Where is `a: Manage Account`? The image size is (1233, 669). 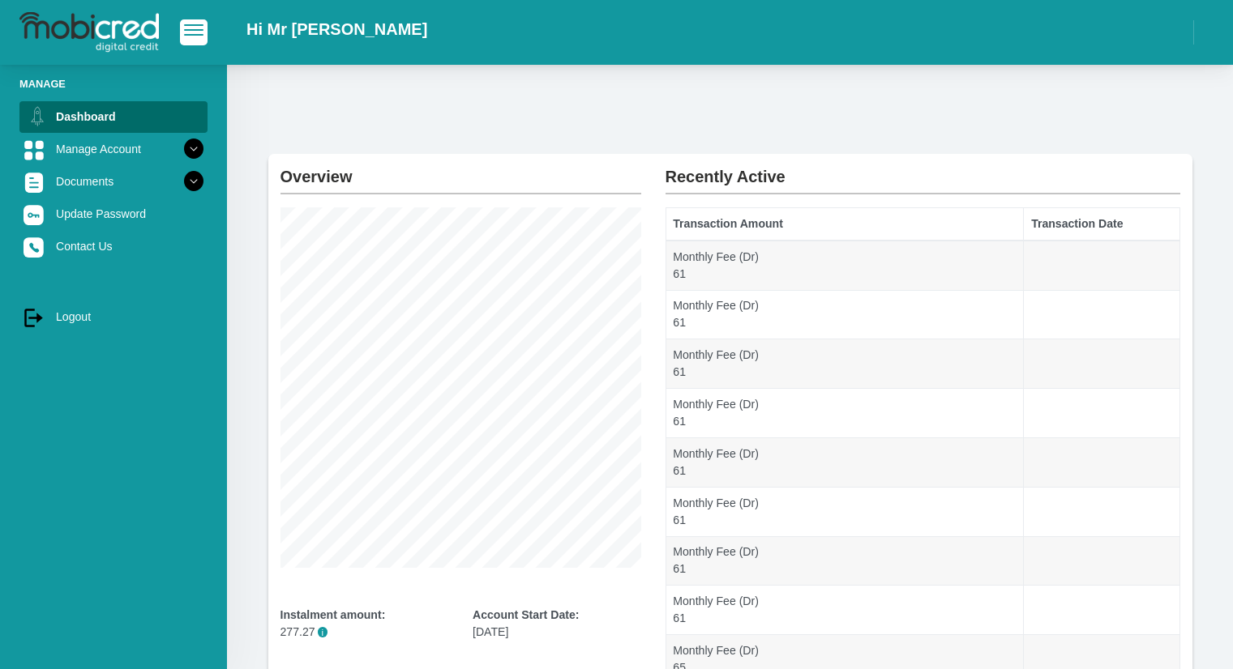 a: Manage Account is located at coordinates (113, 149).